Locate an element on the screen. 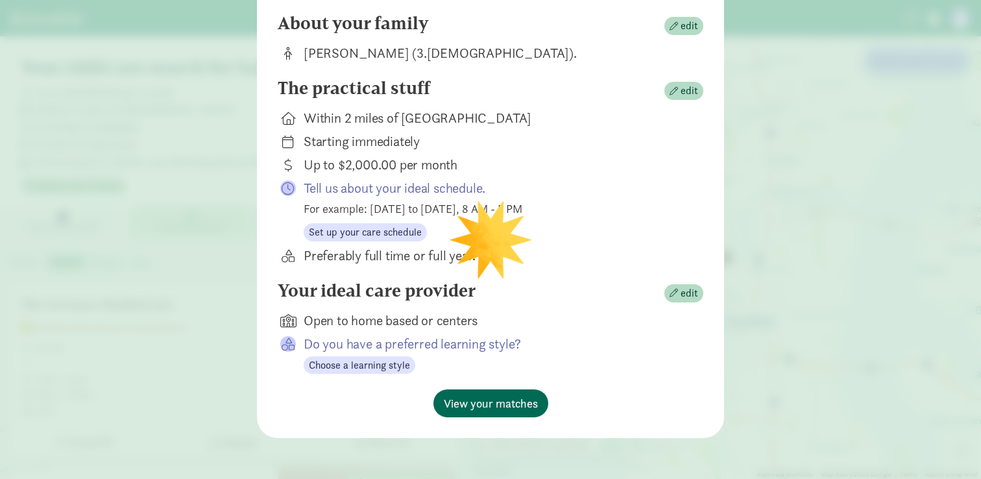  h4: Your ideal care provider is located at coordinates (376, 291).